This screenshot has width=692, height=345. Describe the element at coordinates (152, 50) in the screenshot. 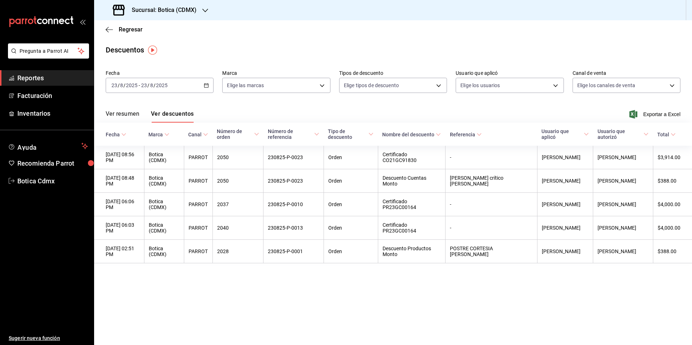

I see `img: Tooltip marker` at that location.